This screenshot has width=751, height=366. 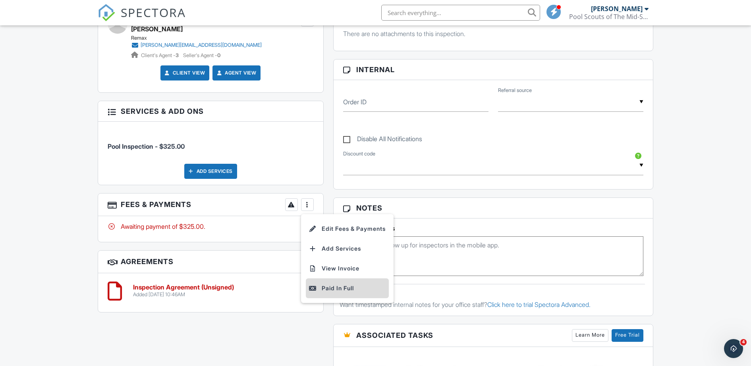 What do you see at coordinates (177, 55) in the screenshot?
I see `strong: 3` at bounding box center [177, 55].